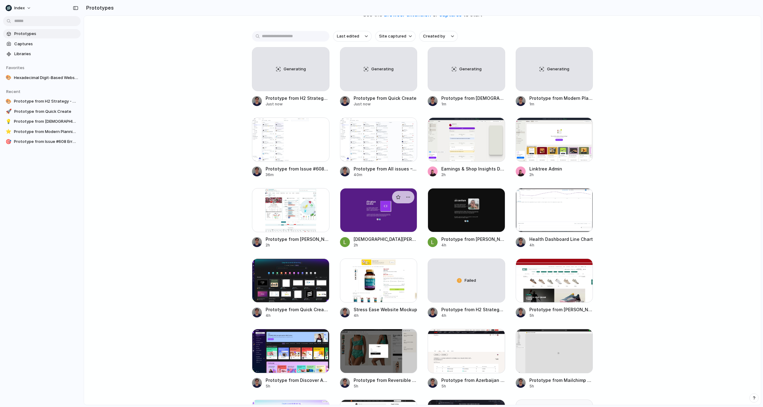 The image size is (763, 407). Describe the element at coordinates (46, 34) in the screenshot. I see `span: Prototypes` at that location.